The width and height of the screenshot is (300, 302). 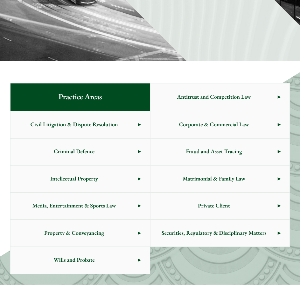 I want to click on a: Matrimonial & Family Law, so click(x=220, y=179).